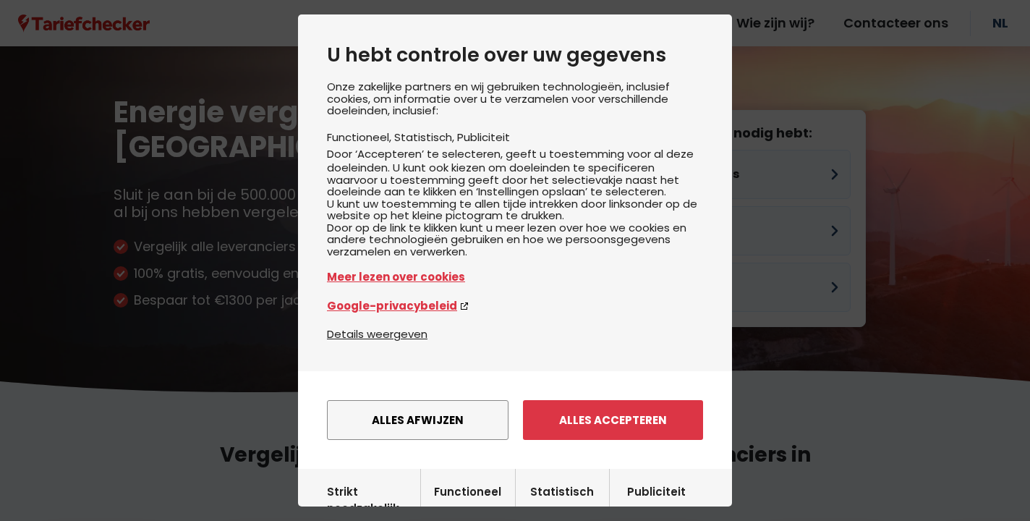 This screenshot has width=1030, height=521. I want to click on a: Google-privacybeleid, so click(515, 305).